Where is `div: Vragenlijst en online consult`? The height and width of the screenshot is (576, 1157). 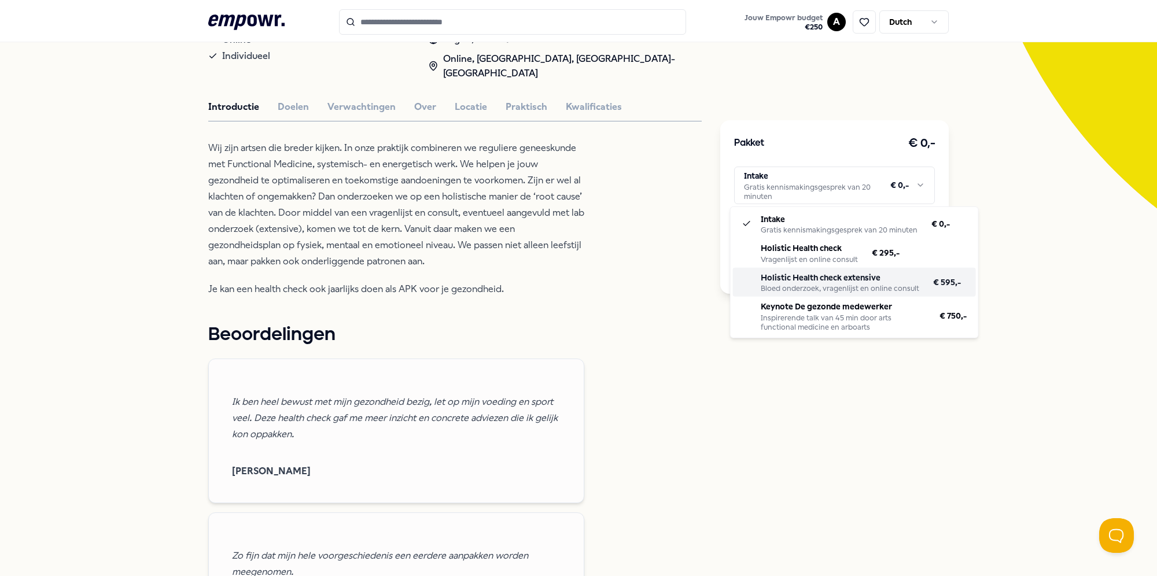 div: Vragenlijst en online consult is located at coordinates (809, 260).